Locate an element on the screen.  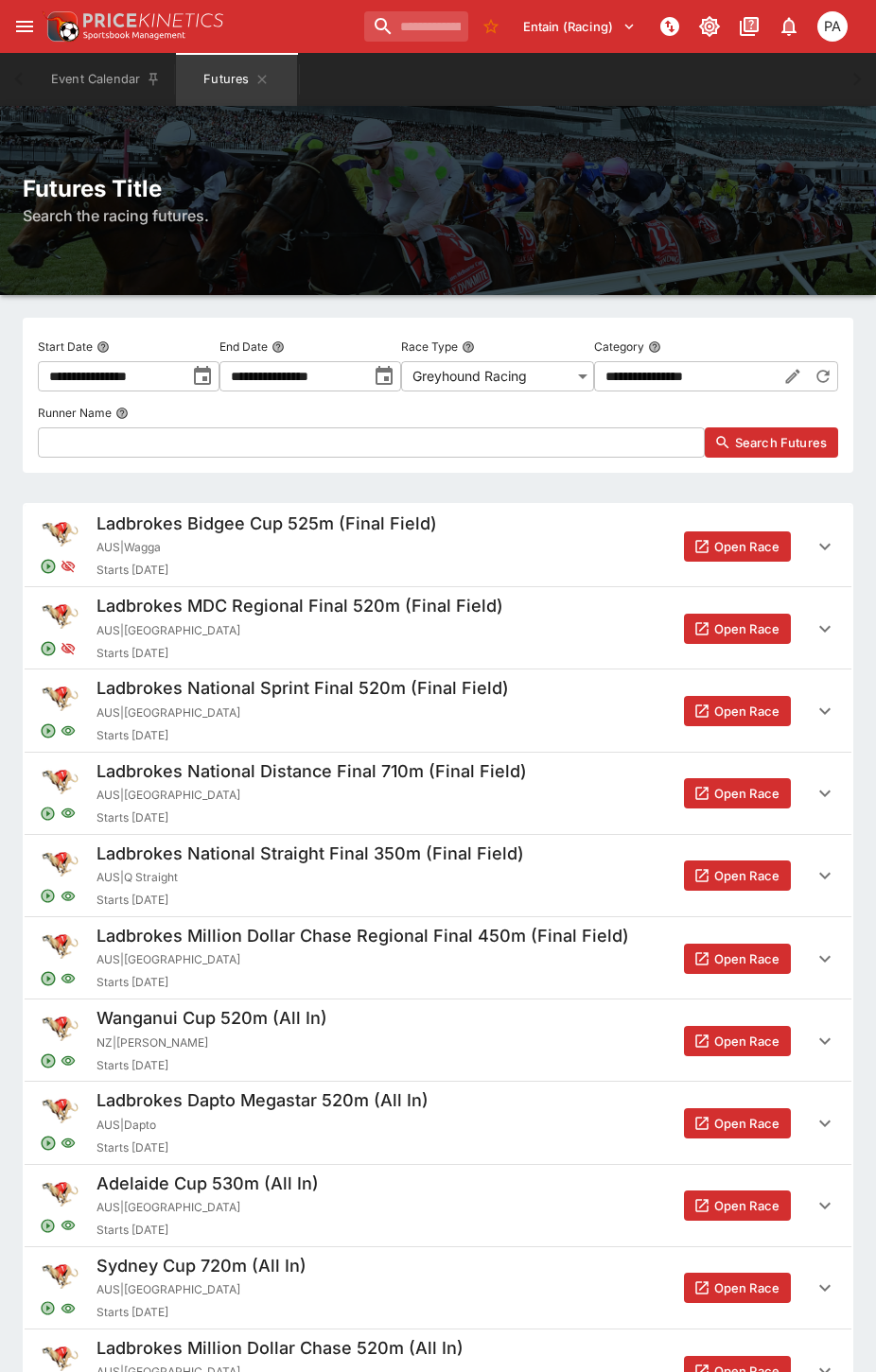
button: Runner Name is located at coordinates (122, 413).